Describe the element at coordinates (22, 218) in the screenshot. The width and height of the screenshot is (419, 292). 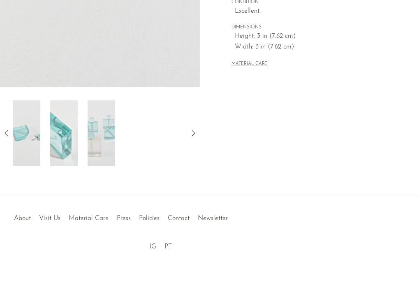
I see `a: About` at that location.